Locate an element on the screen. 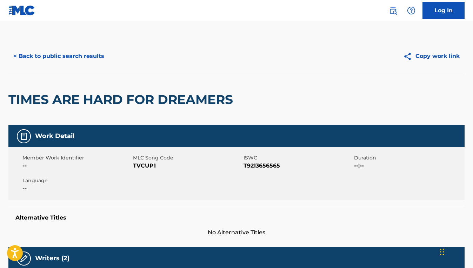 This screenshot has width=473, height=268. span: TVCUP1 is located at coordinates (188, 166).